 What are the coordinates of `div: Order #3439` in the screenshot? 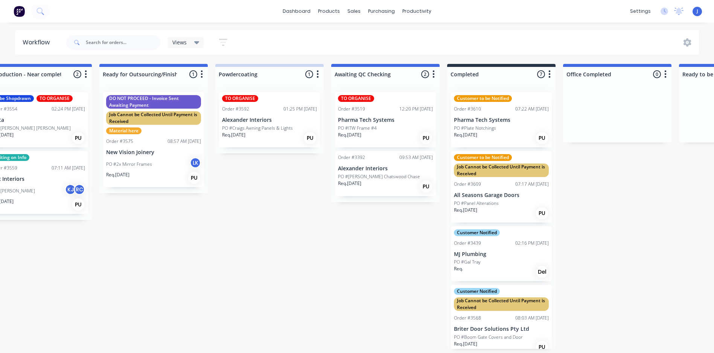 It's located at (467, 244).